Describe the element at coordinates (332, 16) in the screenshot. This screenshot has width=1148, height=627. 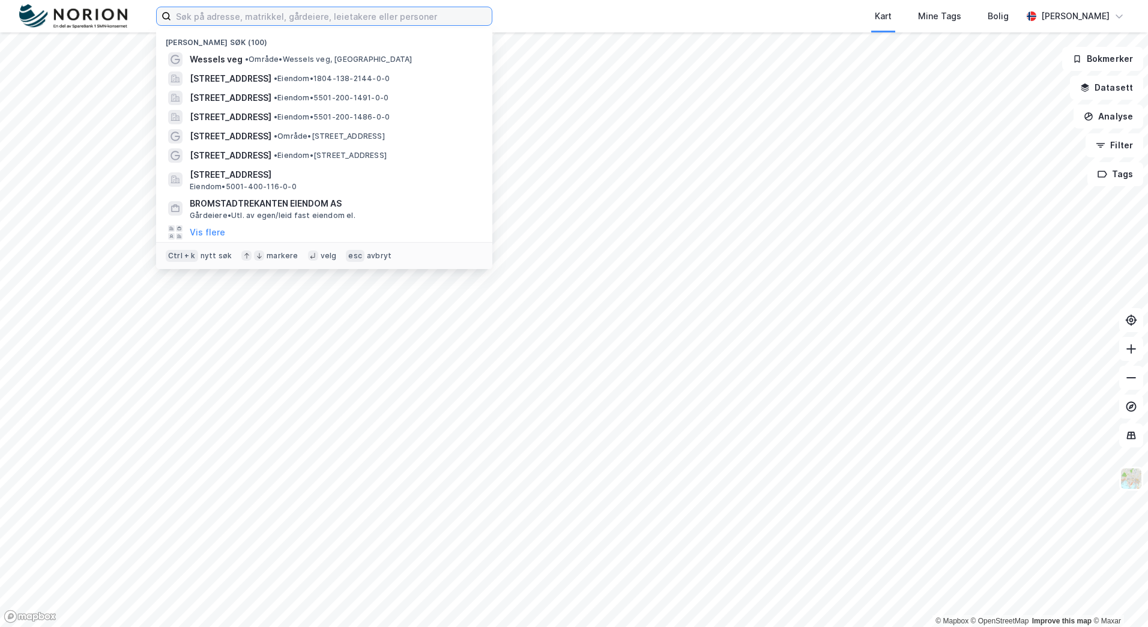
I see `input: Søk på adresse, matrikkel, gårdeiere, leietakere eller personer` at that location.